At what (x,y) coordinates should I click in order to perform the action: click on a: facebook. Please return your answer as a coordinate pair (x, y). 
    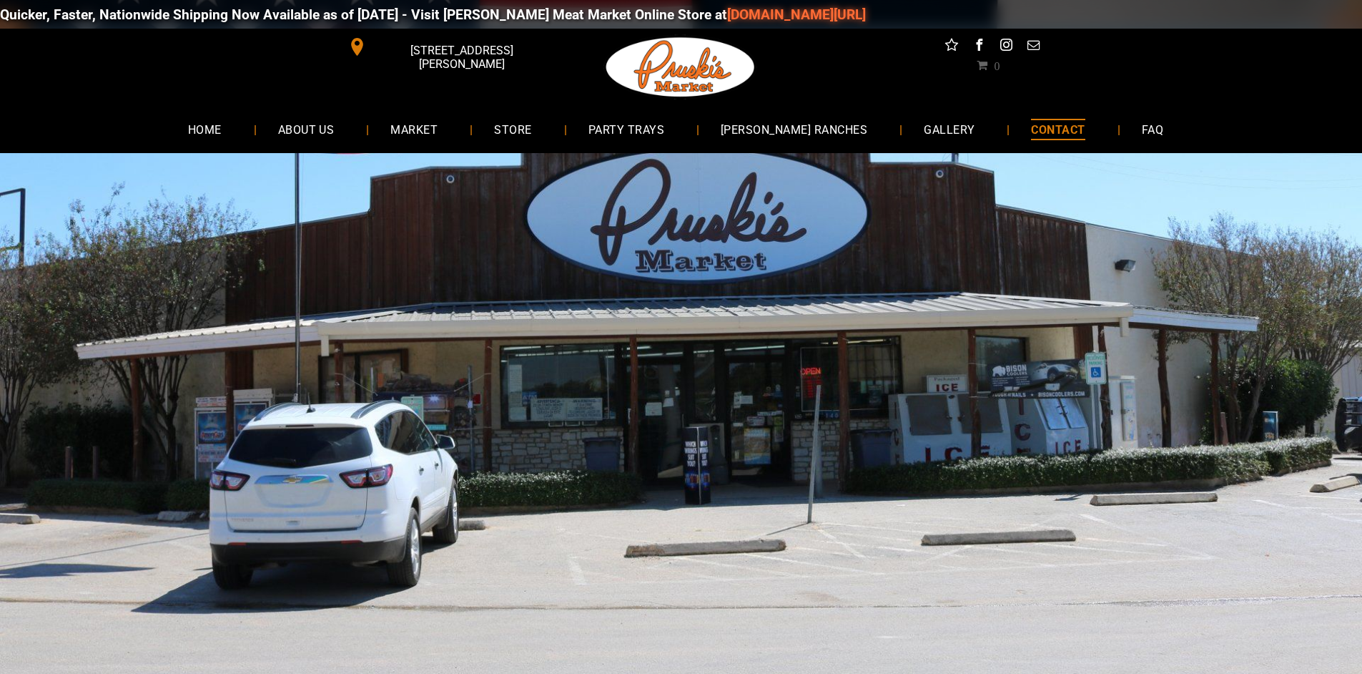
    Looking at the image, I should click on (979, 46).